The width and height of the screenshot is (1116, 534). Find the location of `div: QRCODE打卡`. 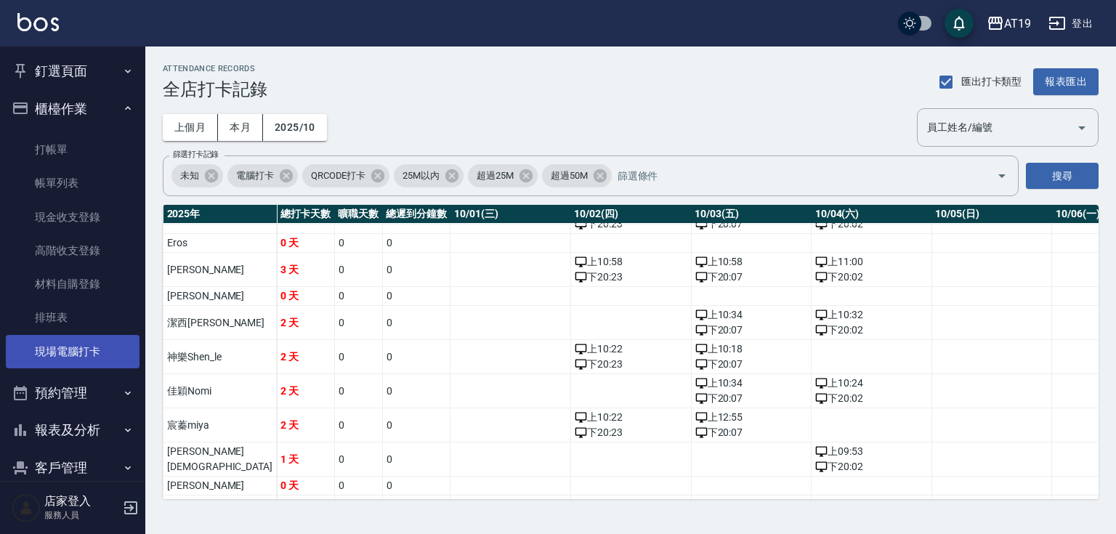

div: QRCODE打卡 is located at coordinates (346, 176).